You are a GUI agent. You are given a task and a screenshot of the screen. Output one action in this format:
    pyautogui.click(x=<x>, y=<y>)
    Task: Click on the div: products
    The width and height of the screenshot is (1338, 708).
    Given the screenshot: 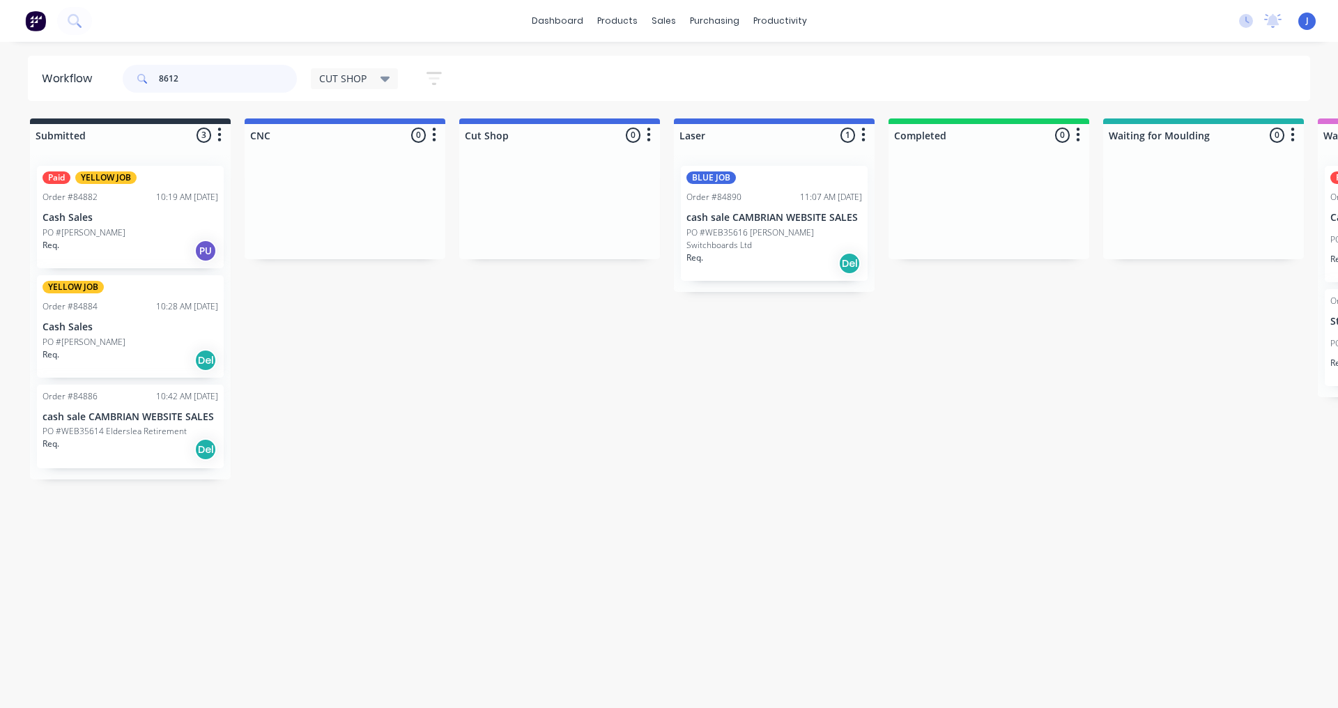 What is the action you would take?
    pyautogui.click(x=617, y=21)
    